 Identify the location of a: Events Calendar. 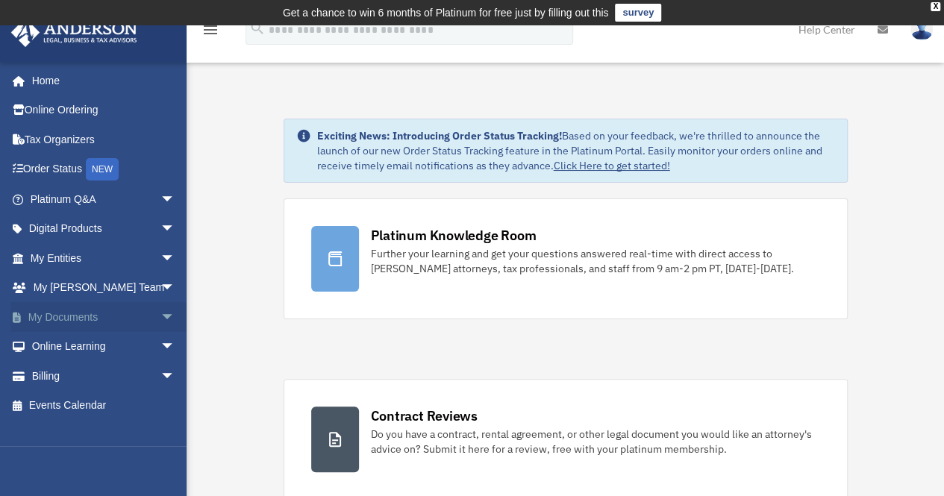
(104, 406).